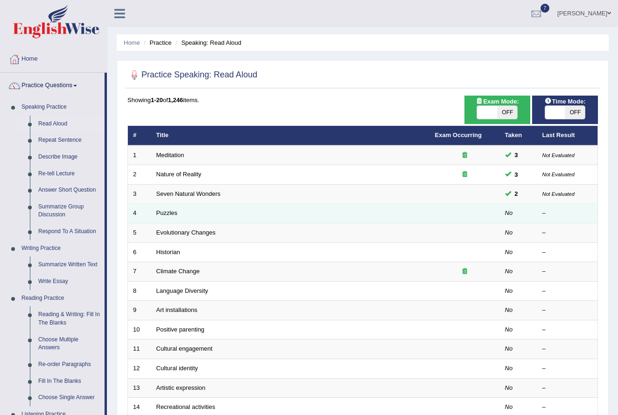 The height and width of the screenshot is (415, 618). Describe the element at coordinates (69, 174) in the screenshot. I see `a: Re-tell Lecture` at that location.